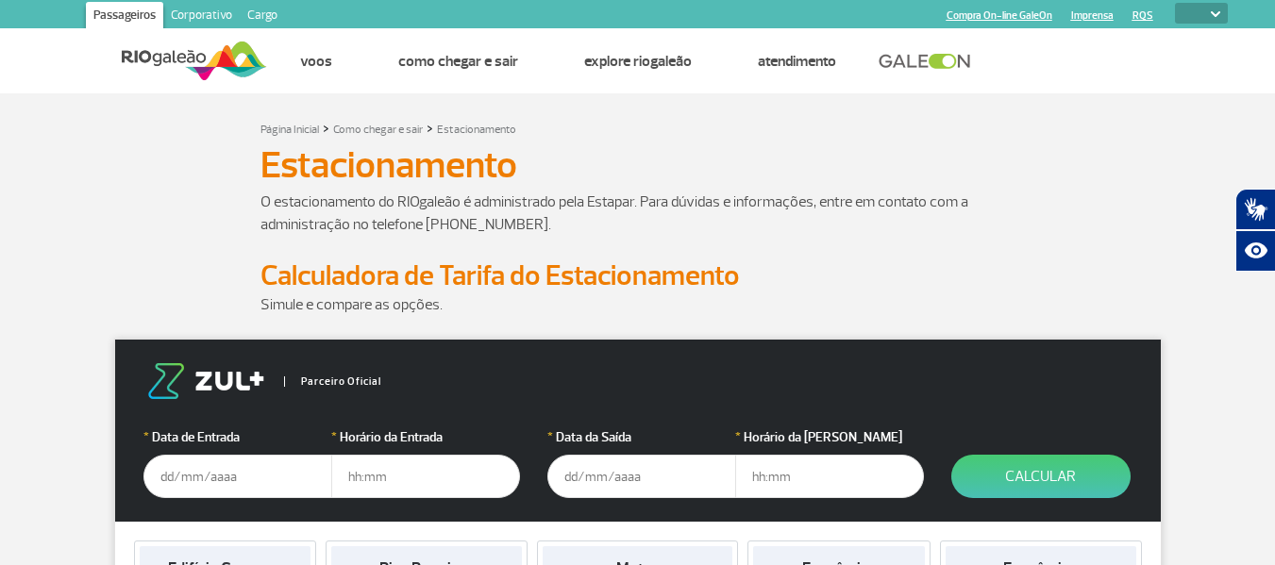  Describe the element at coordinates (638, 213) in the screenshot. I see `p: O estacionamento do RIOgaleão é administrado pela Estapar. Para dúvidas e informações, entre em c...` at that location.